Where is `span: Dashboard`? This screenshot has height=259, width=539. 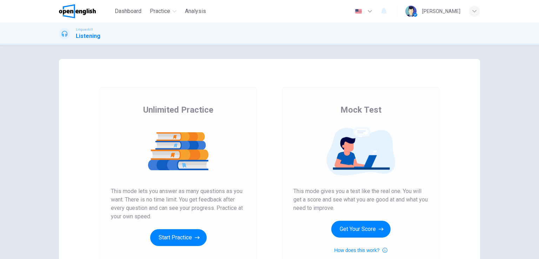 span: Dashboard is located at coordinates (128, 11).